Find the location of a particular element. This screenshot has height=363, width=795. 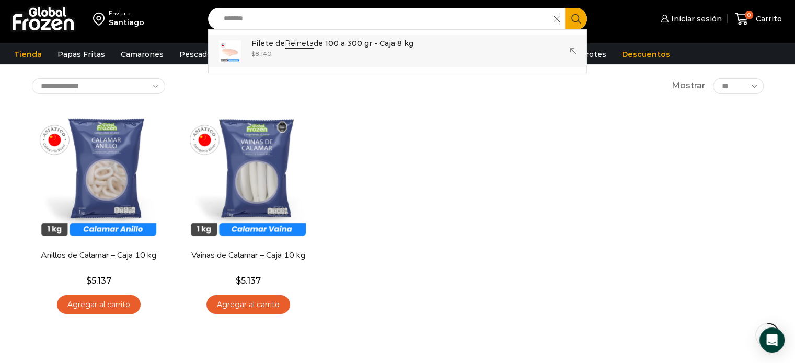

strong: Reineta is located at coordinates (299, 43).